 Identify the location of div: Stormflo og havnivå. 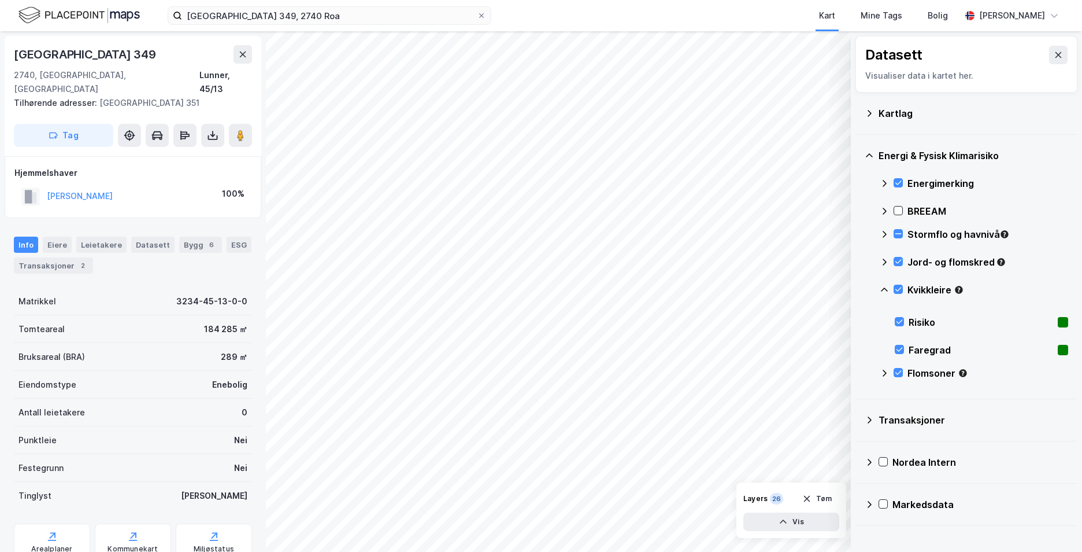
(988, 234).